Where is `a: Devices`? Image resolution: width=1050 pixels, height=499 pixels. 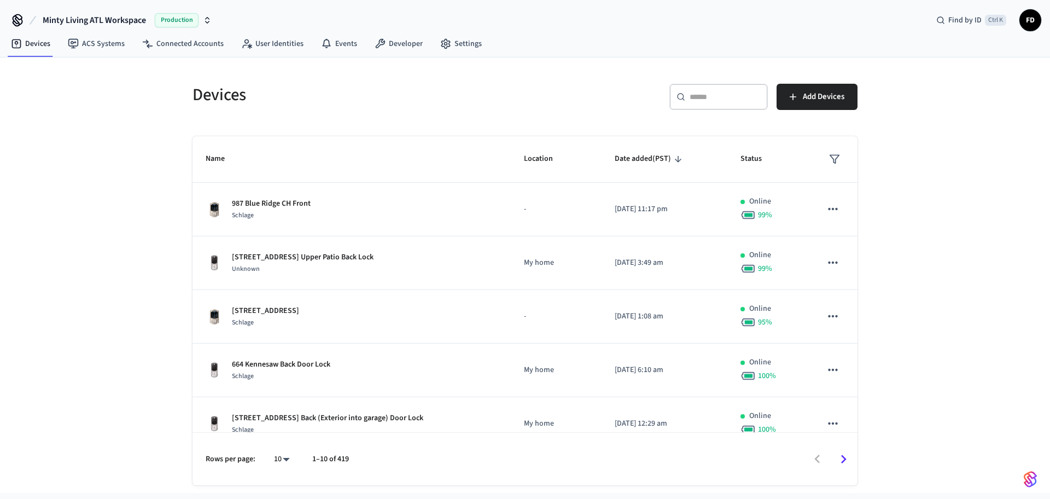
a: Devices is located at coordinates (31, 44).